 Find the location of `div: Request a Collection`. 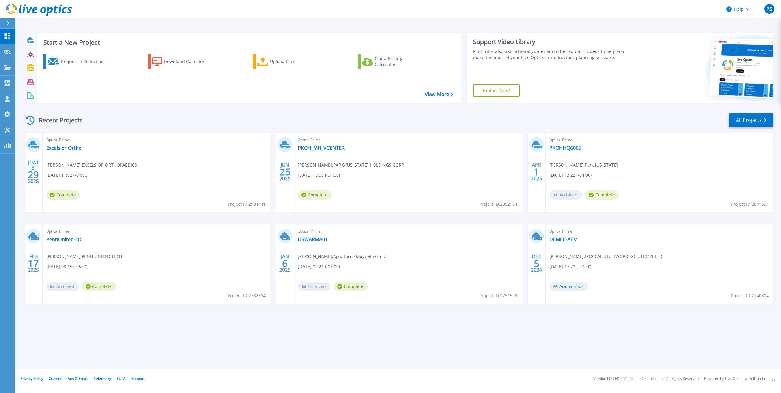

div: Request a Collection is located at coordinates (85, 62).